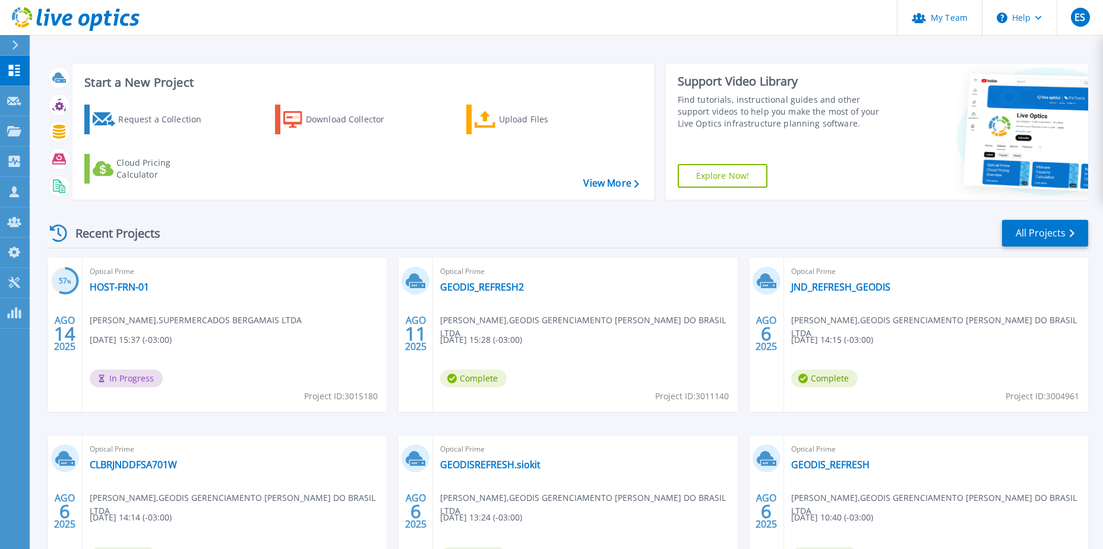 This screenshot has width=1103, height=549. Describe the element at coordinates (482, 287) in the screenshot. I see `a: GEODIS_REFRESH2` at that location.